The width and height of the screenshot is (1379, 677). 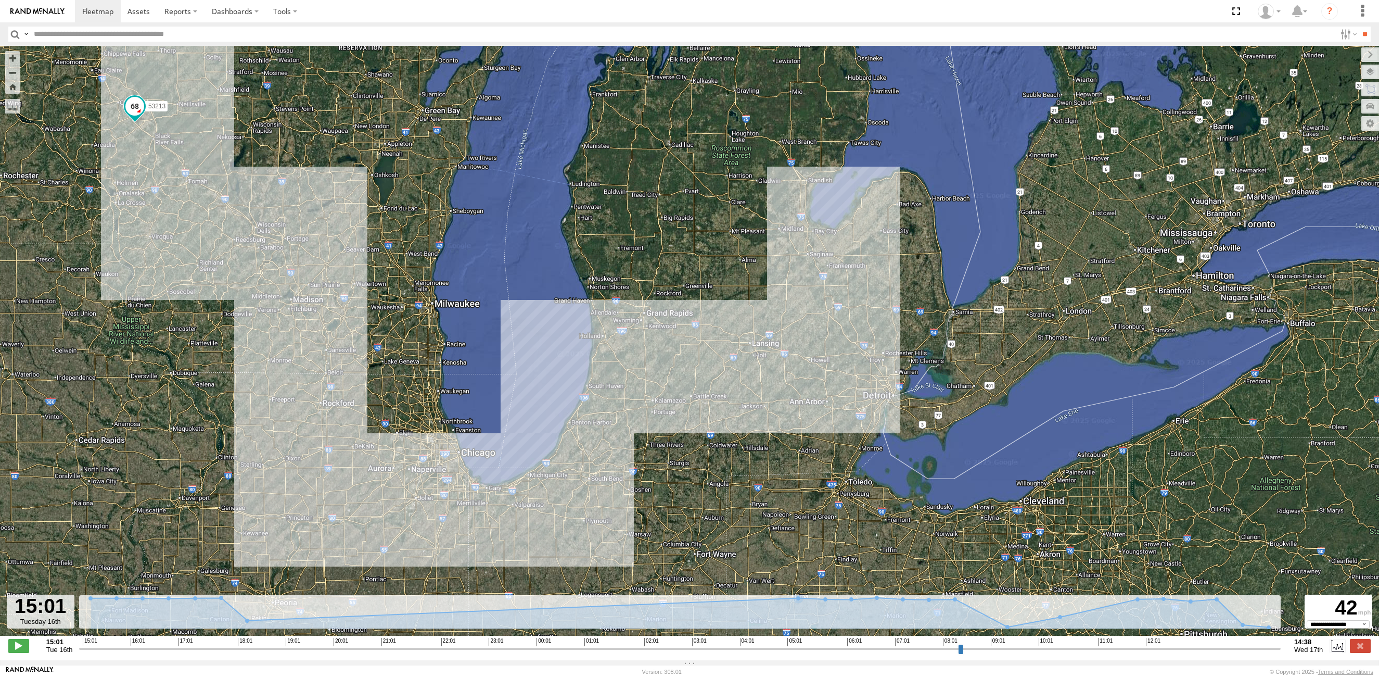 What do you see at coordinates (19, 645) in the screenshot?
I see `label: Play/Stop` at bounding box center [19, 645].